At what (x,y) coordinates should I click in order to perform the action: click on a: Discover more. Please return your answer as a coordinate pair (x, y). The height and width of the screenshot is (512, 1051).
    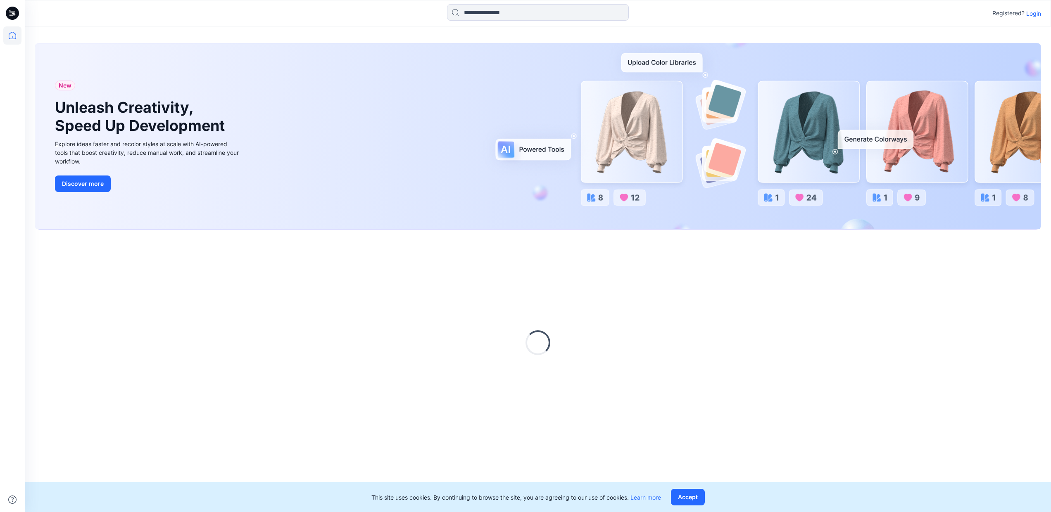
    Looking at the image, I should click on (148, 184).